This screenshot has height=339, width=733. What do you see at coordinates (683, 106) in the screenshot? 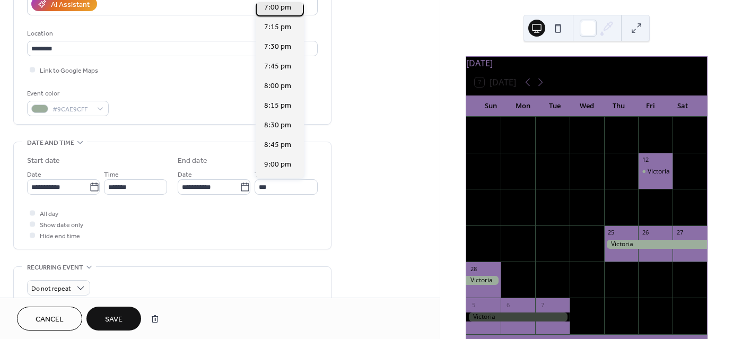
I see `div: Sat` at bounding box center [683, 106].